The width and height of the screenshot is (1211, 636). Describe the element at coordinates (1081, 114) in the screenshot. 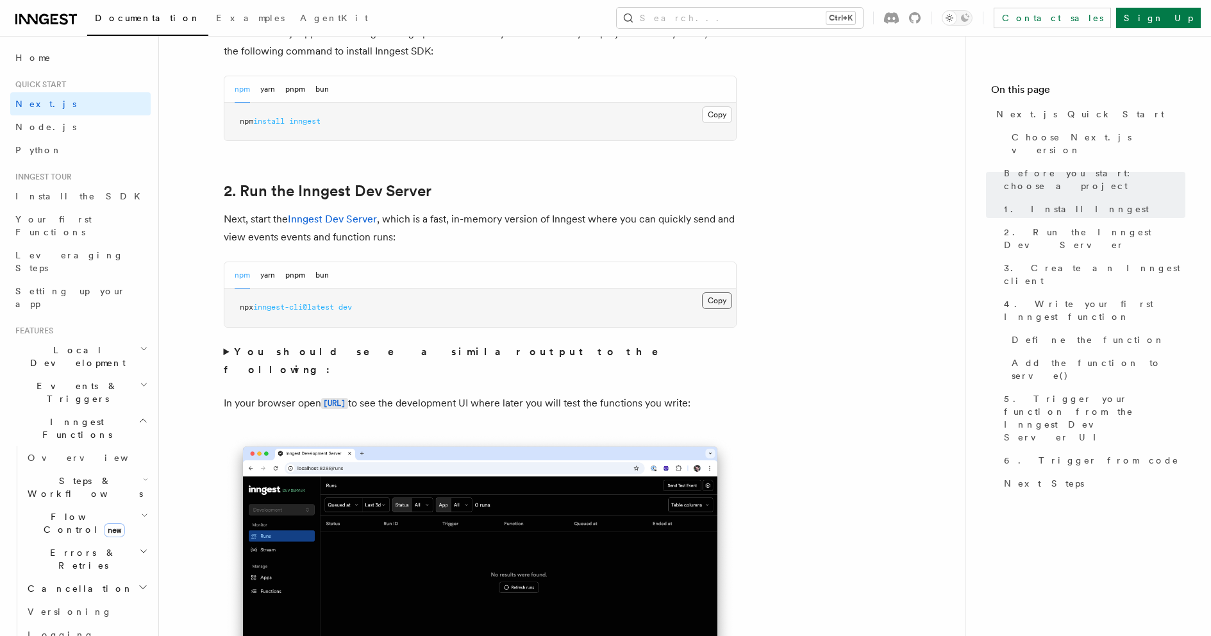

I see `span: Next.js Quick Start` at that location.